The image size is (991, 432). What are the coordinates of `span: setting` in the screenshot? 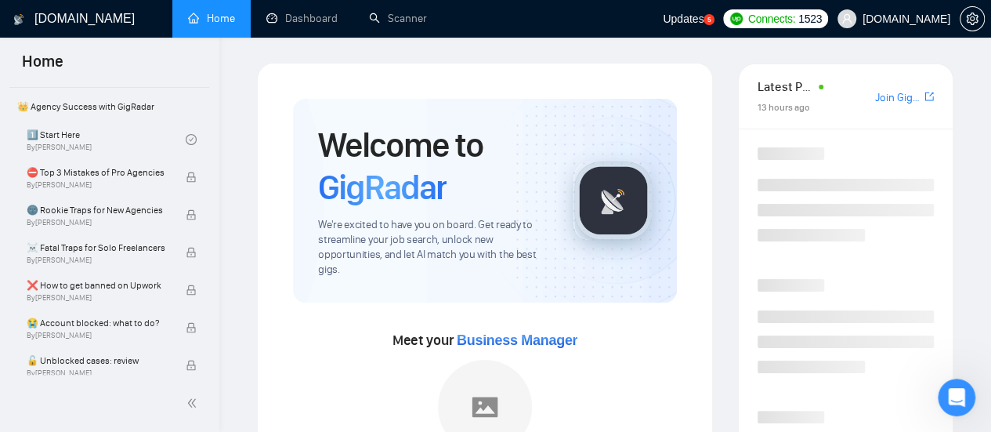 It's located at (972, 19).